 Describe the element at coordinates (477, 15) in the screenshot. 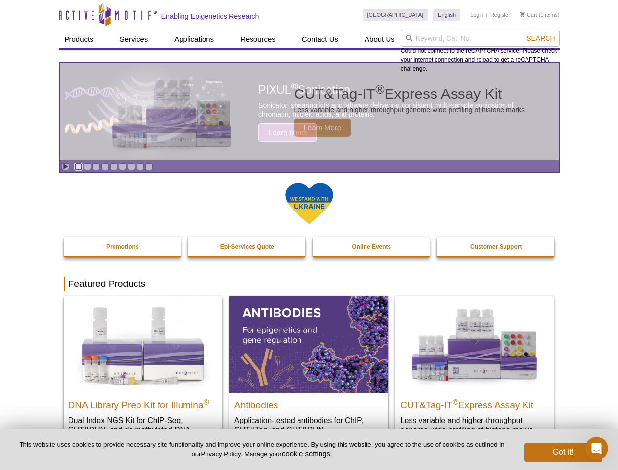

I see `a: Login` at that location.